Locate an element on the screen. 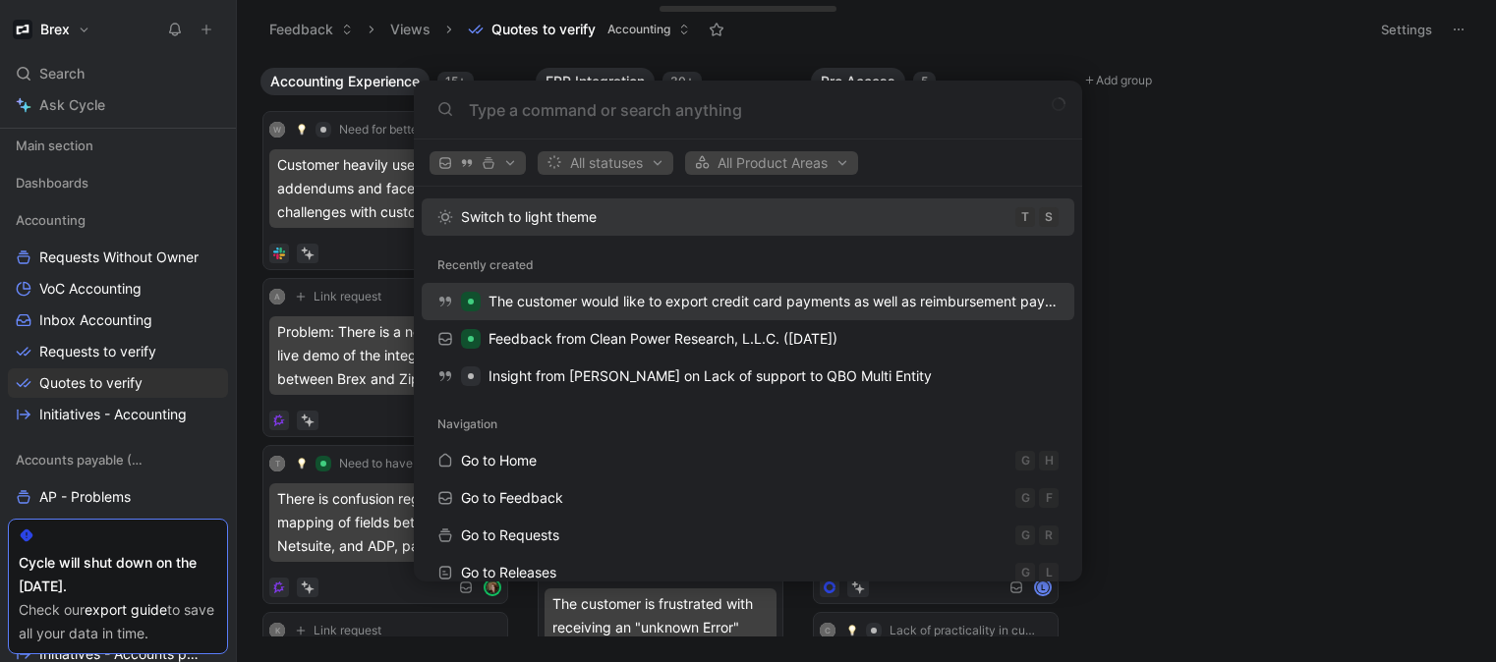  button: All Product Areas is located at coordinates (771, 163).